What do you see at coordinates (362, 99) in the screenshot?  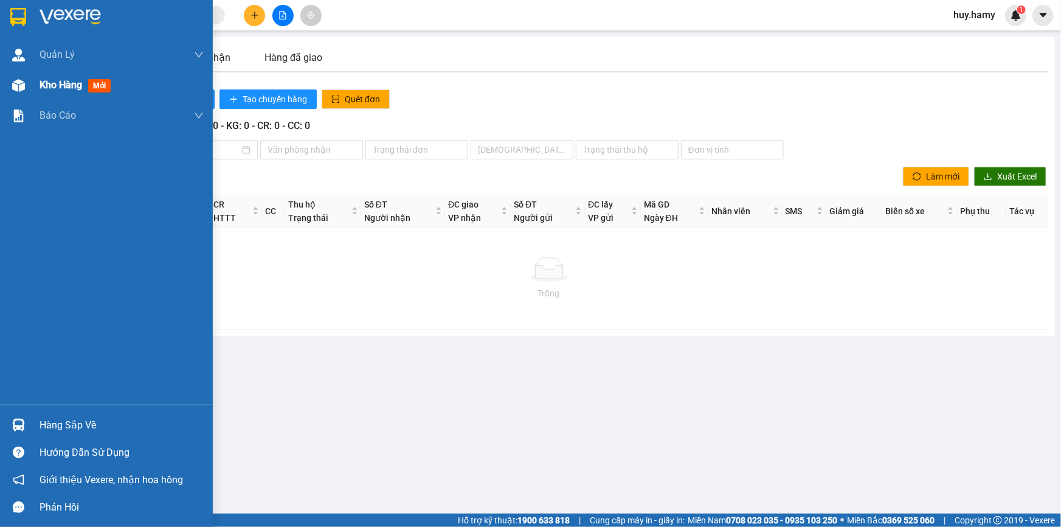 I see `span: Quét đơn` at bounding box center [362, 99].